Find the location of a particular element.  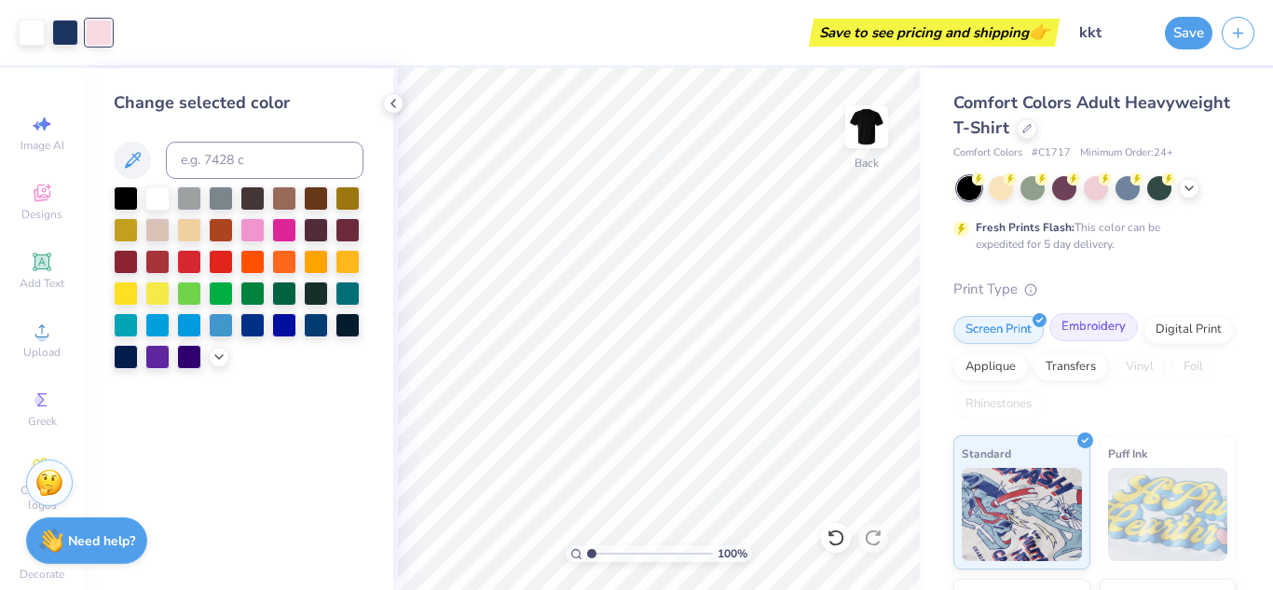

strong: Need help? is located at coordinates (102, 540).